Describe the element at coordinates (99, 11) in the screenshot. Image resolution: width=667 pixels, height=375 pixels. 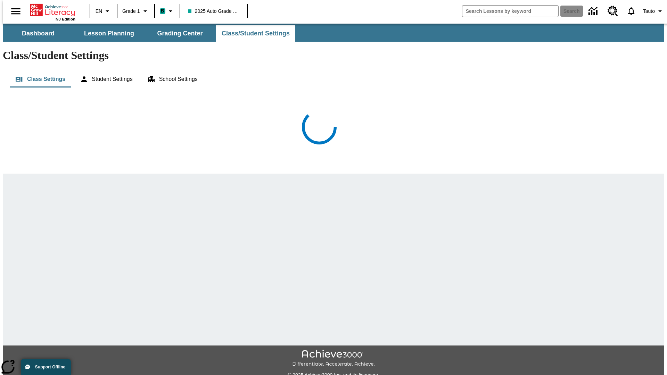
I see `span: EN` at that location.